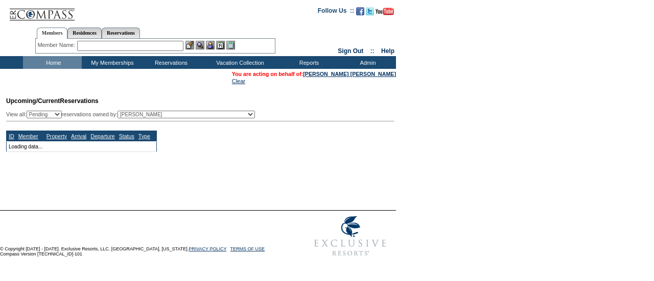 This screenshot has width=654, height=281. I want to click on img: Reservations, so click(220, 45).